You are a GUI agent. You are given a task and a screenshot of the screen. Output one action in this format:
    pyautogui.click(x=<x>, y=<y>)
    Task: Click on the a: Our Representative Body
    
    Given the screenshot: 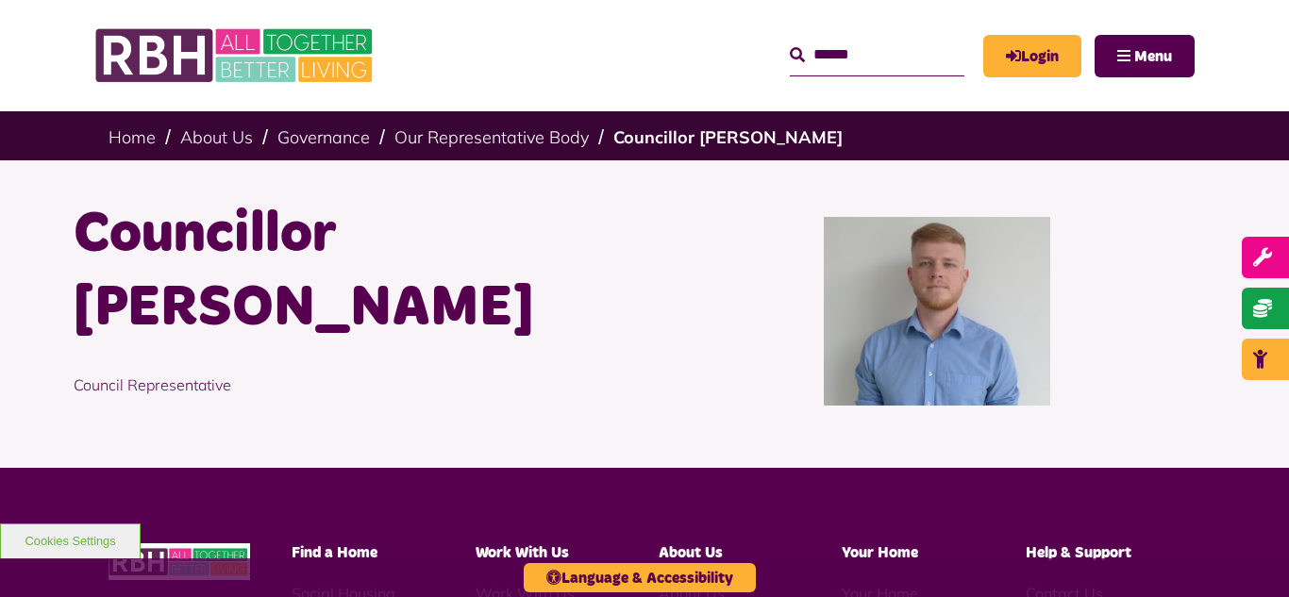 What is the action you would take?
    pyautogui.click(x=492, y=137)
    